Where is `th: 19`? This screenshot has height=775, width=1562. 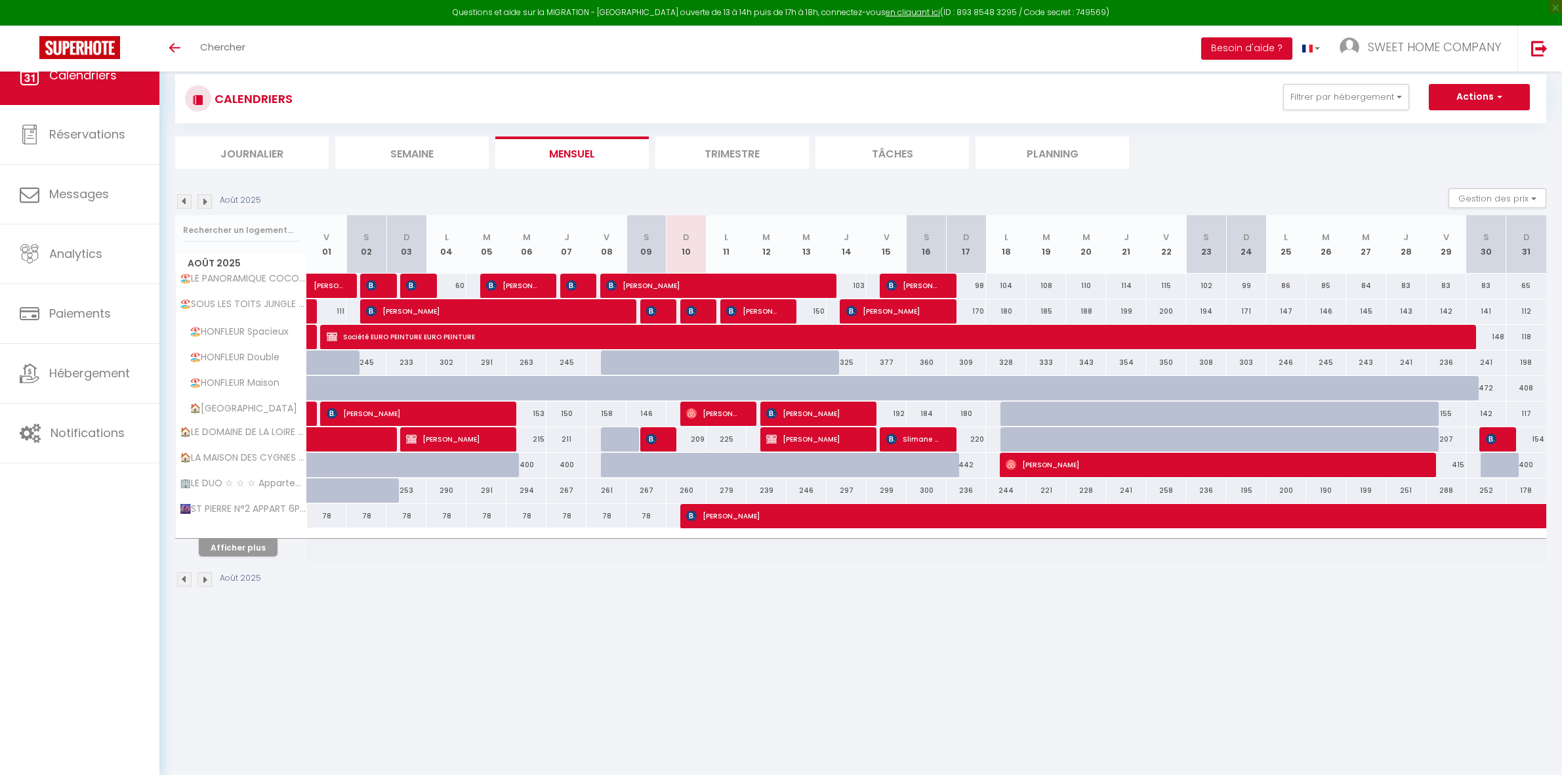 th: 19 is located at coordinates (1046, 244).